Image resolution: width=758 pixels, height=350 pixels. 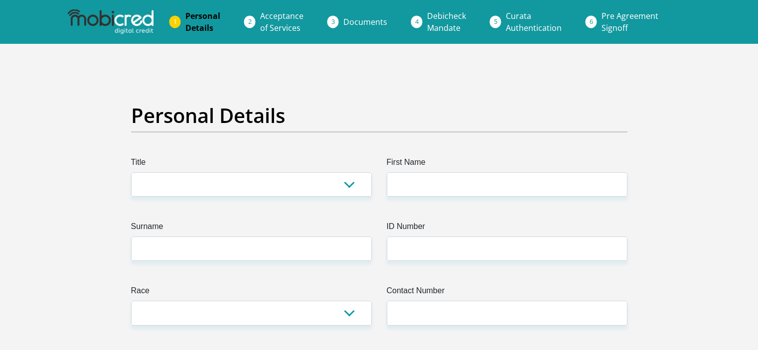 I want to click on label: Race, so click(x=251, y=293).